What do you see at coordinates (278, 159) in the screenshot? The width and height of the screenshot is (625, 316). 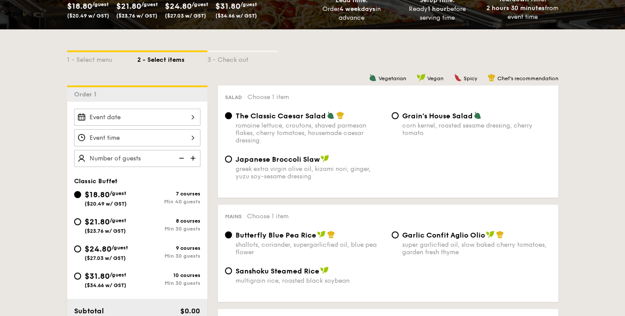 I see `span: Japanese Broccoli Slaw` at bounding box center [278, 159].